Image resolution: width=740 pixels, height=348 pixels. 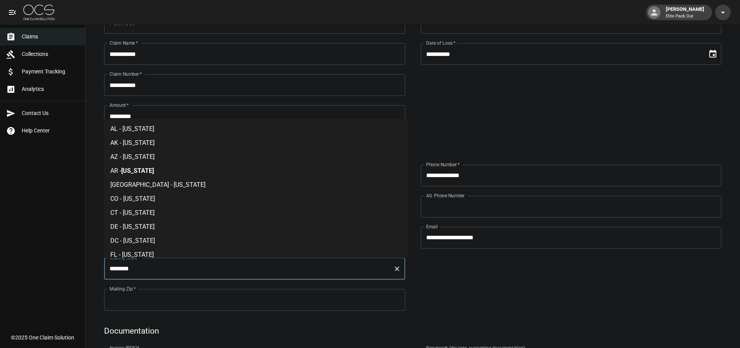 I want to click on label: Phone Number, so click(x=443, y=164).